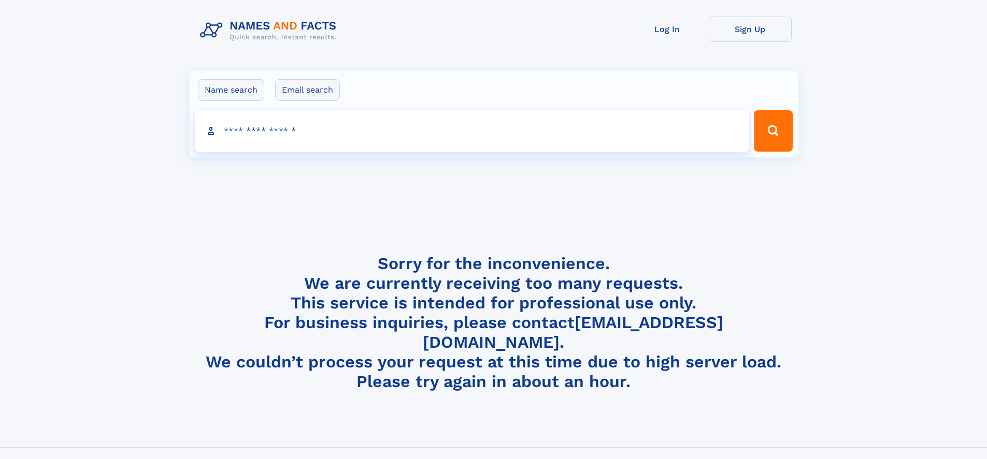 The image size is (987, 459). Describe the element at coordinates (773, 131) in the screenshot. I see `button: Search Button` at that location.